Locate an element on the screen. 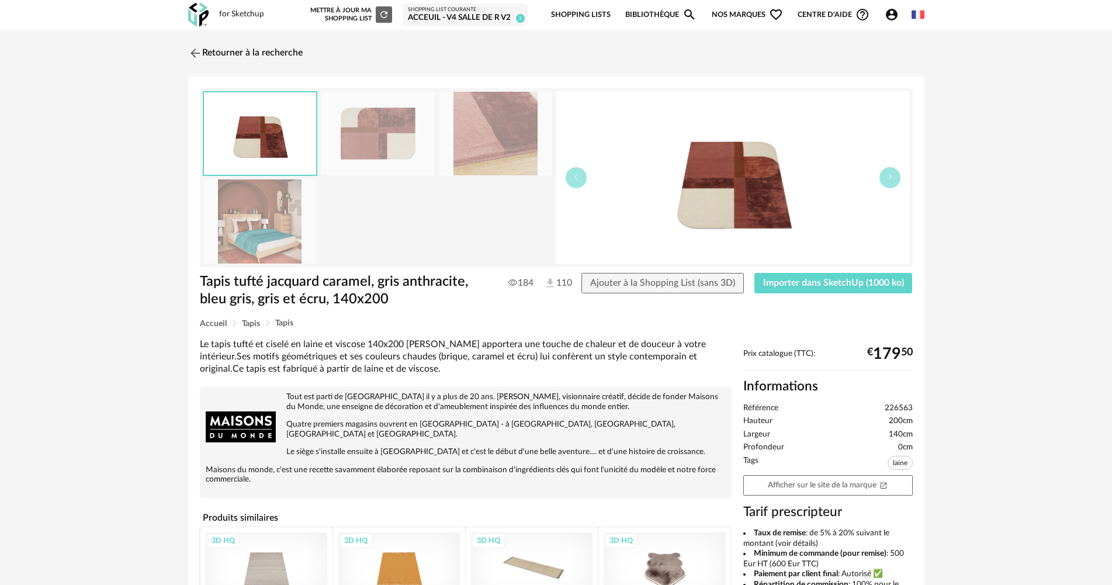  span: 226563 is located at coordinates (899, 409).